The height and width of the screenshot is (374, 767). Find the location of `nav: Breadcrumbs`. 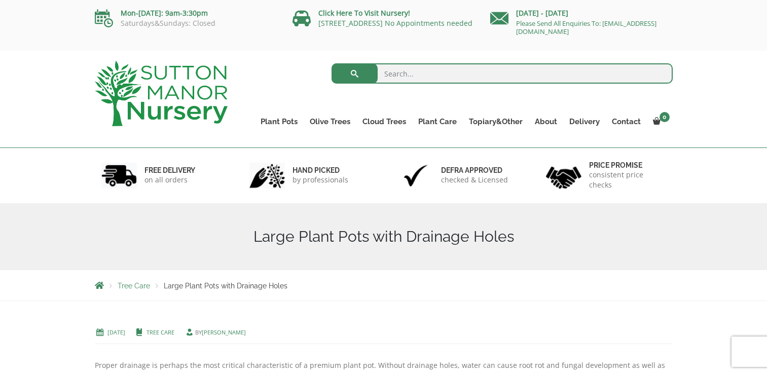

nav: Breadcrumbs is located at coordinates (384, 285).